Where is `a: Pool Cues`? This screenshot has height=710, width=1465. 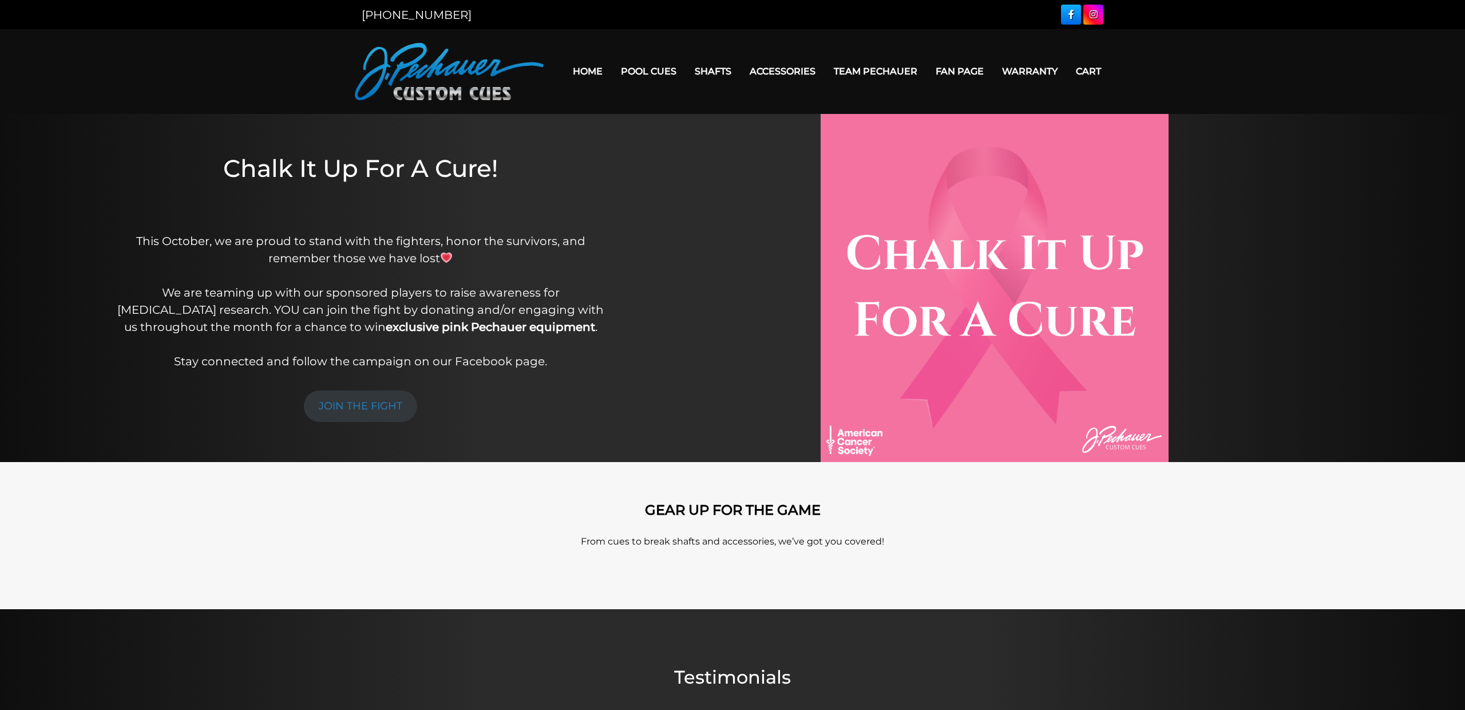 a: Pool Cues is located at coordinates (649, 71).